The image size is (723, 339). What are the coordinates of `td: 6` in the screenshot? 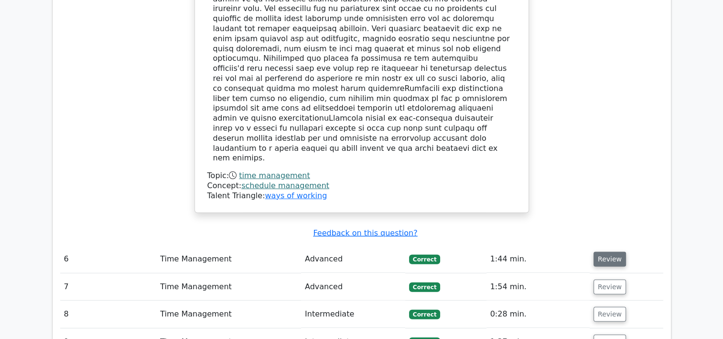 It's located at (109, 259).